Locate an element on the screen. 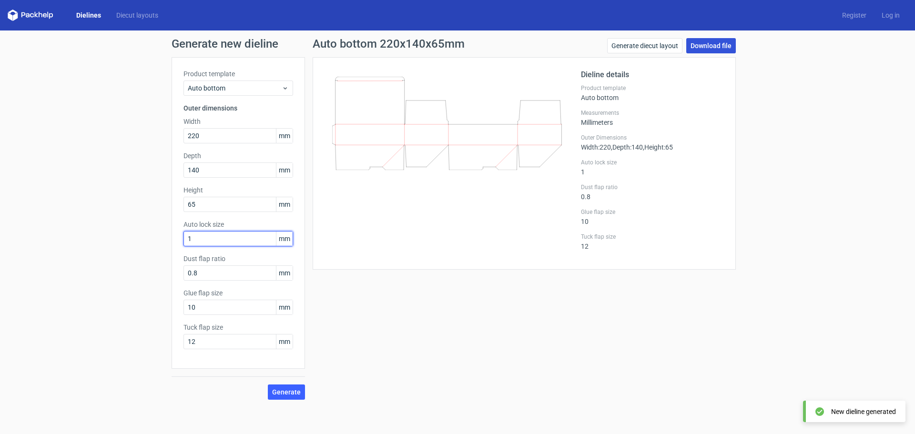 Image resolution: width=915 pixels, height=434 pixels. h1: Generate new dieline is located at coordinates (458, 44).